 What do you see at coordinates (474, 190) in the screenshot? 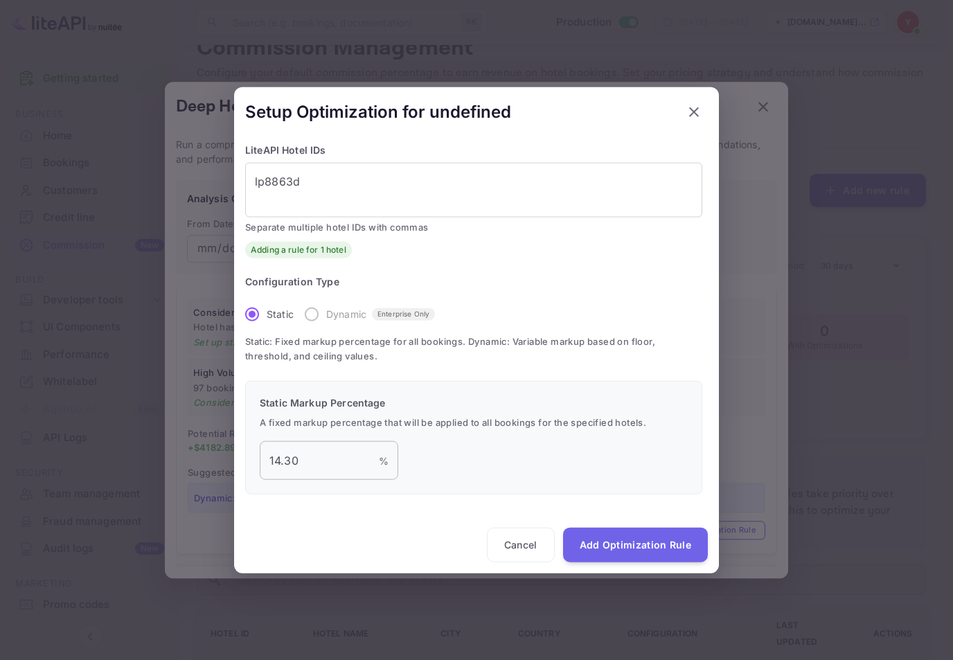
I see `textarea: lp8863d` at bounding box center [474, 190].